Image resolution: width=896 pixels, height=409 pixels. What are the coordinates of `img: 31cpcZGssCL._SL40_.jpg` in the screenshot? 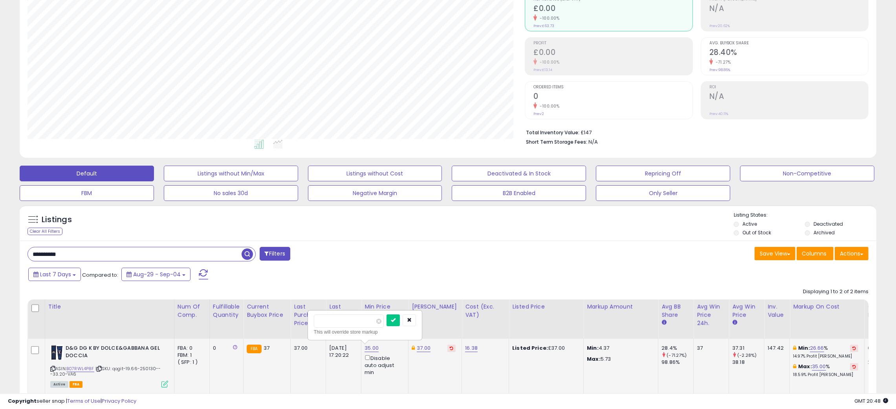 It's located at (57, 353).